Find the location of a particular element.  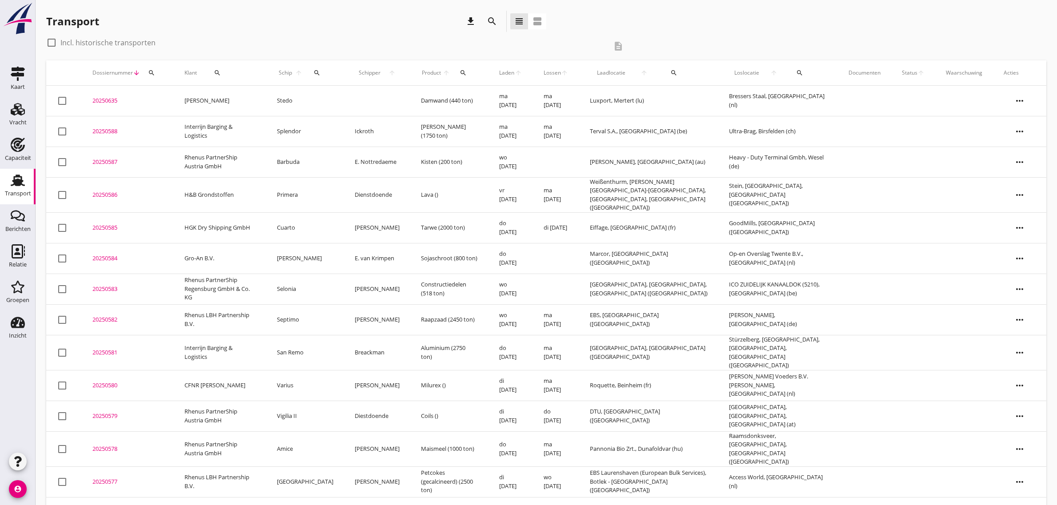

div: 20250583 is located at coordinates (128, 289).